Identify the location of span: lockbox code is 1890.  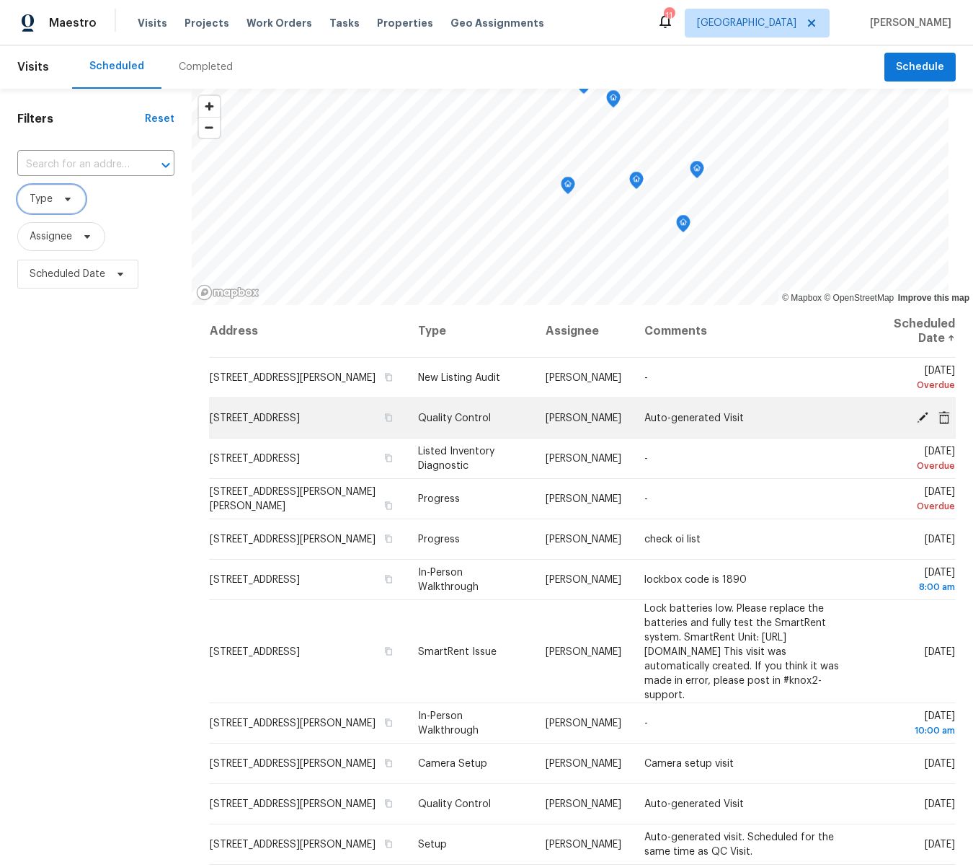
(696, 580).